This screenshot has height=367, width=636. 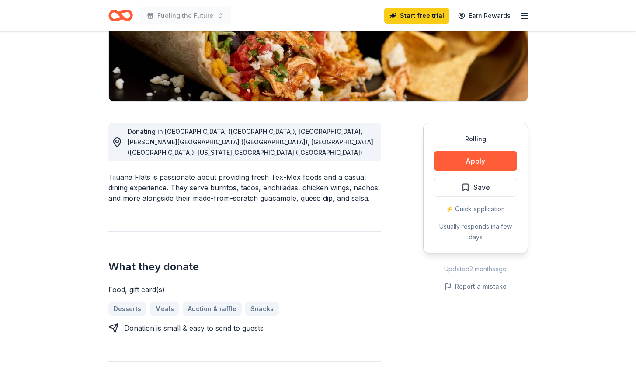 I want to click on div: Food, gift card(s), so click(x=245, y=289).